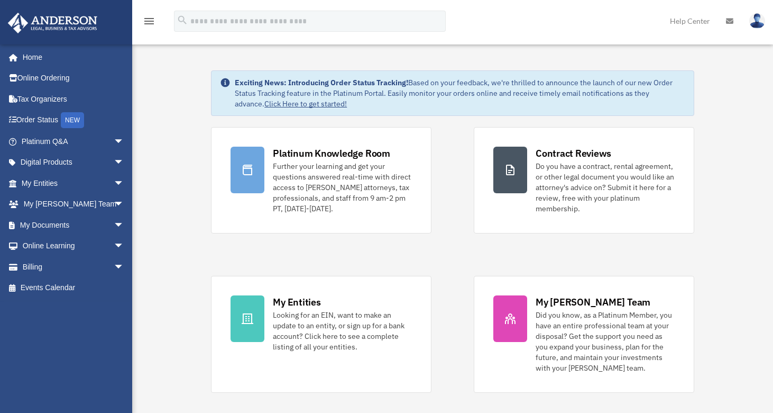  I want to click on a: Order StatusNEW, so click(74, 120).